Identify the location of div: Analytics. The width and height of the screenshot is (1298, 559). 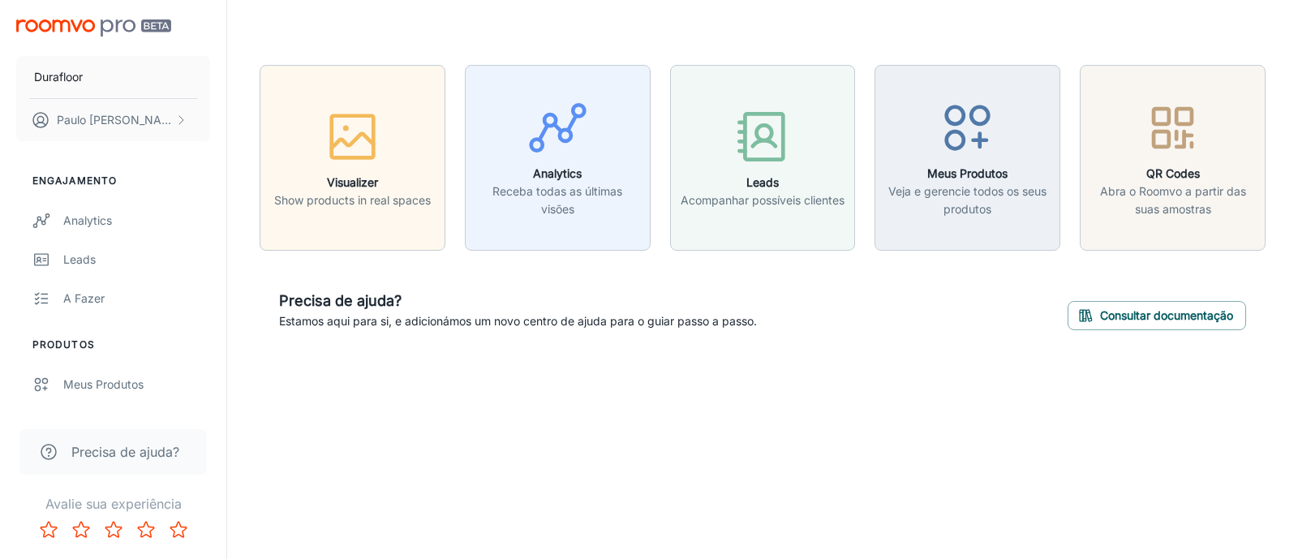
(136, 221).